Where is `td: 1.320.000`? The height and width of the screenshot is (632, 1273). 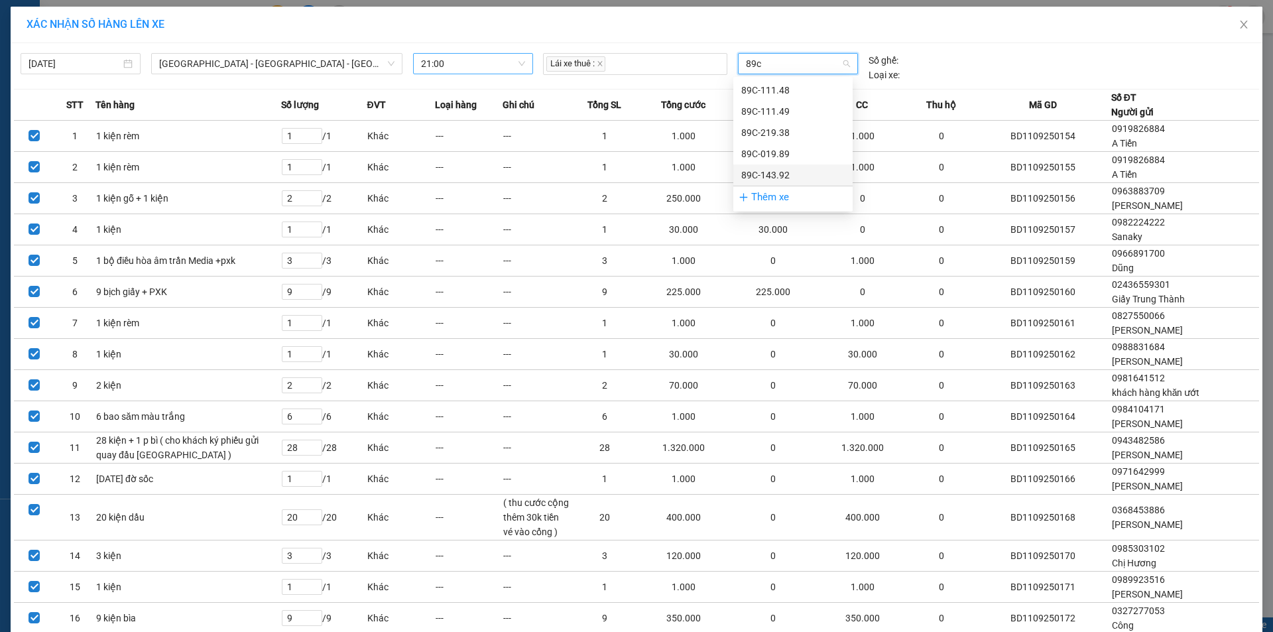 td: 1.320.000 is located at coordinates (683, 447).